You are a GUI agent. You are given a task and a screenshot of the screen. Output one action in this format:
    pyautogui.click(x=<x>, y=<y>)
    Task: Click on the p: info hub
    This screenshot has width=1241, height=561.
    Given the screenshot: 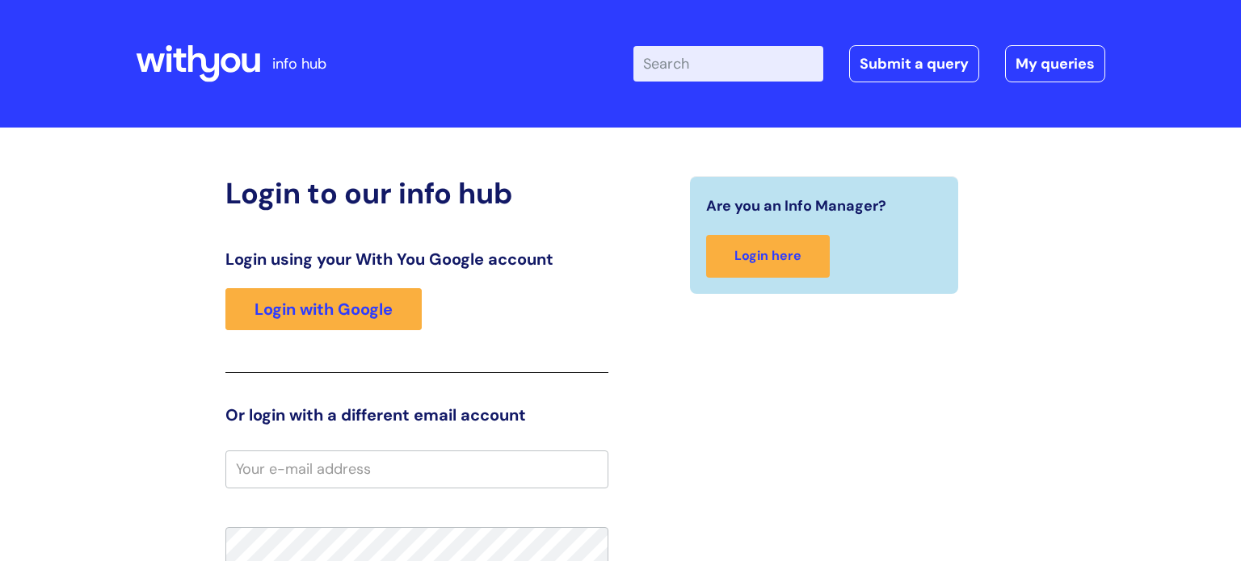 What is the action you would take?
    pyautogui.click(x=299, y=64)
    